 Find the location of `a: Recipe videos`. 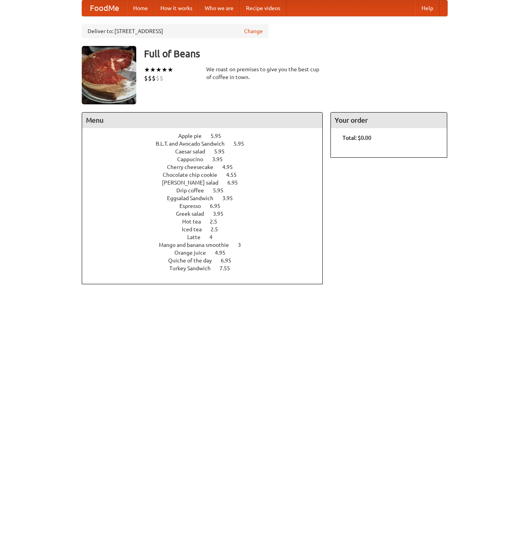

a: Recipe videos is located at coordinates (263, 8).